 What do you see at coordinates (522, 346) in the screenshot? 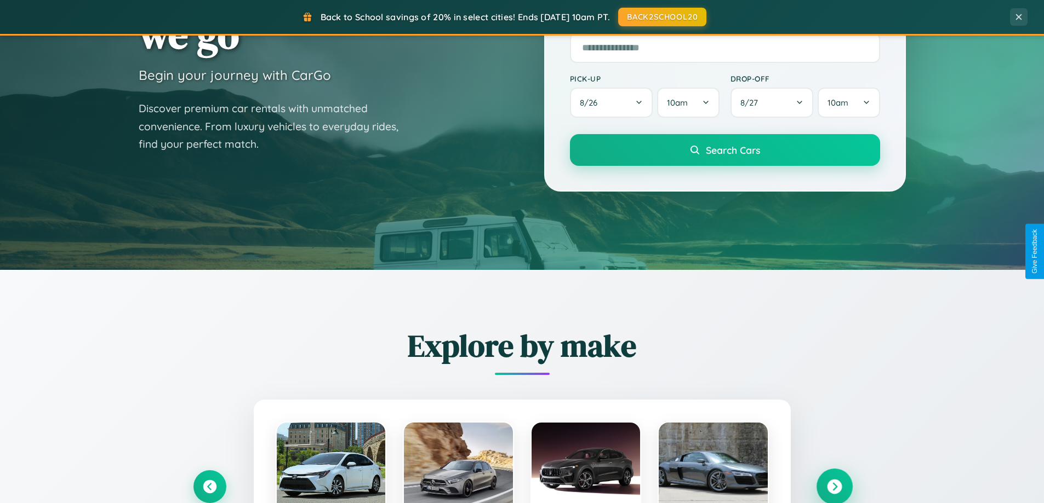
I see `h2: Explore by make` at bounding box center [522, 346].